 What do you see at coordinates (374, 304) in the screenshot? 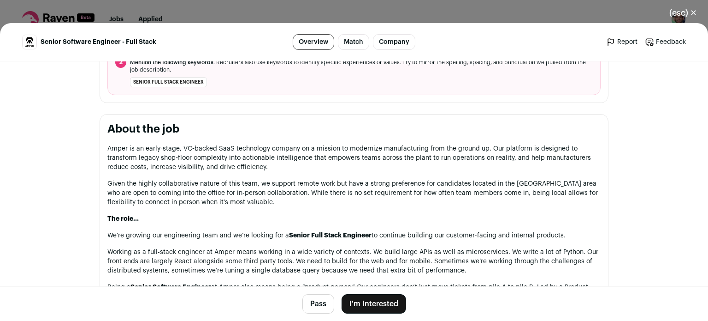
I see `button: I'm Interested` at bounding box center [374, 304].